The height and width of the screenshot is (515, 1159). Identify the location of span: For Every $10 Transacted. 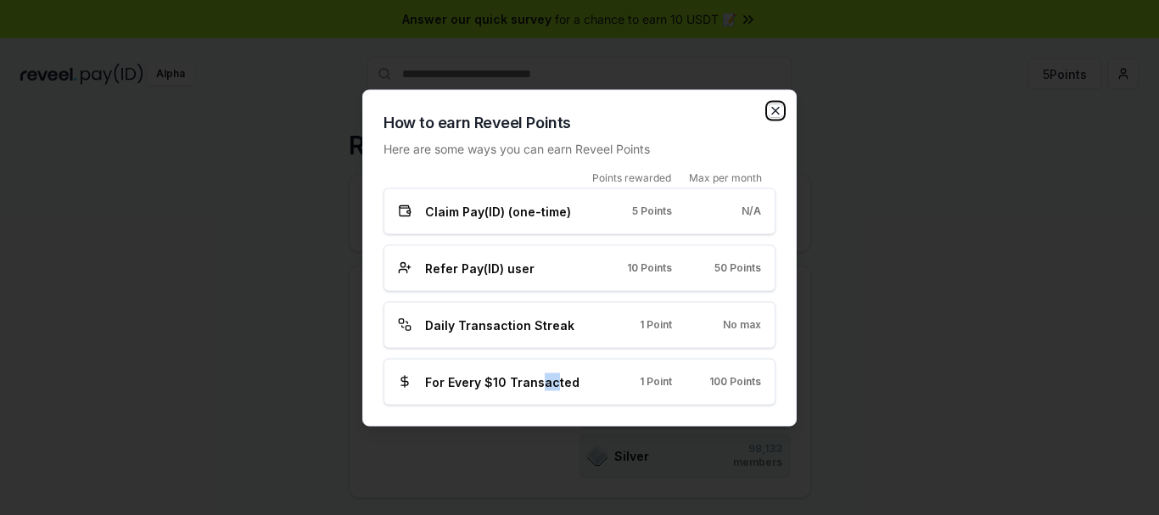
(502, 381).